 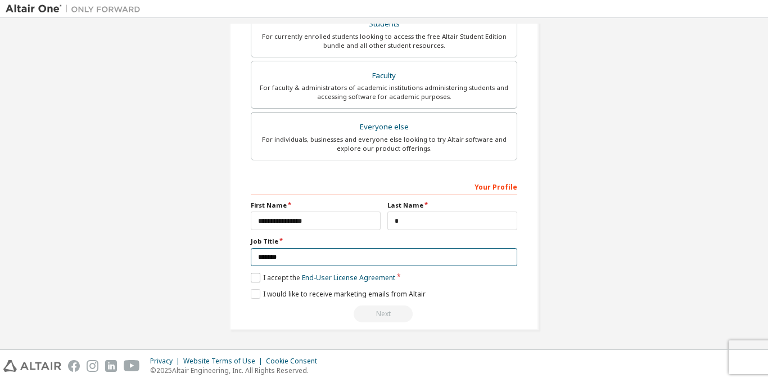 I want to click on img: linkedin.svg, so click(x=111, y=366).